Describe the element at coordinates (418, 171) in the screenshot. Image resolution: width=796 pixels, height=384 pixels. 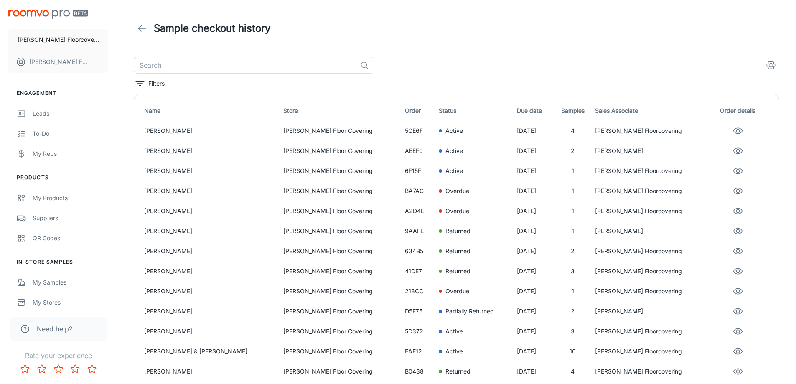
I see `p: 6F15F` at that location.